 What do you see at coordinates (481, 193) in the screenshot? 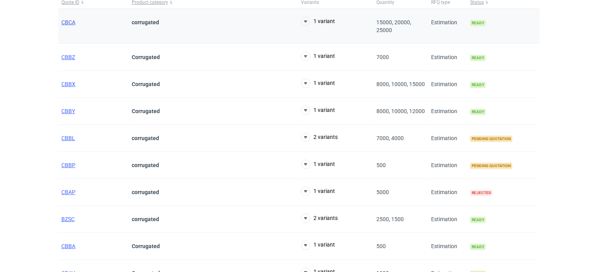
I see `span: Rejected` at bounding box center [481, 193].